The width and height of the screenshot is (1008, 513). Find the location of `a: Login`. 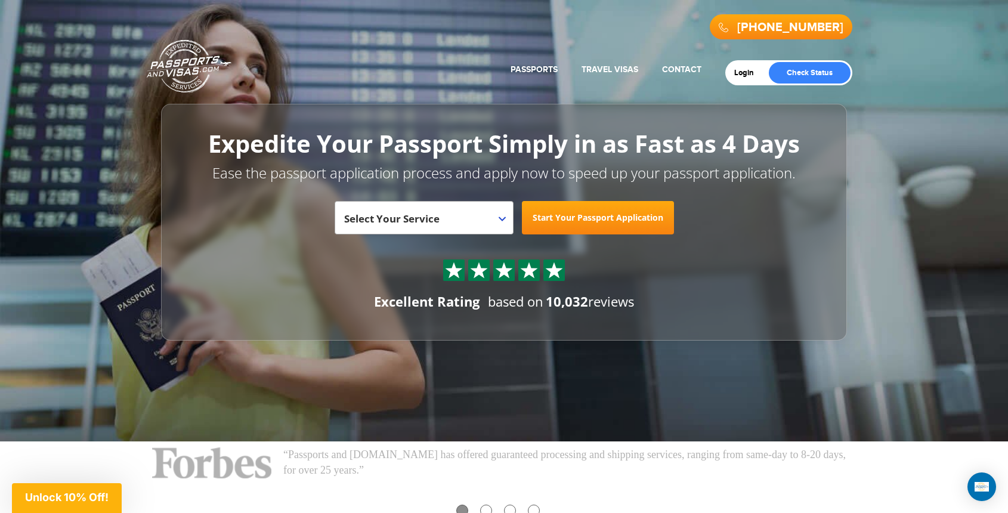

a: Login is located at coordinates (748, 73).